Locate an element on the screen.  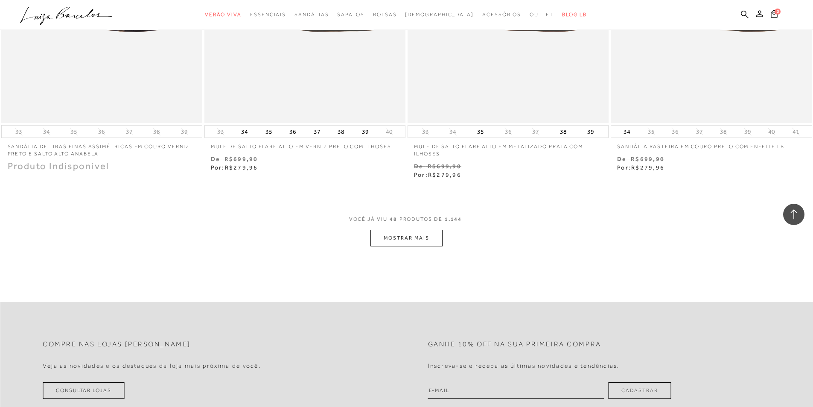
a: noSubCategoriesText is located at coordinates (439, 15).